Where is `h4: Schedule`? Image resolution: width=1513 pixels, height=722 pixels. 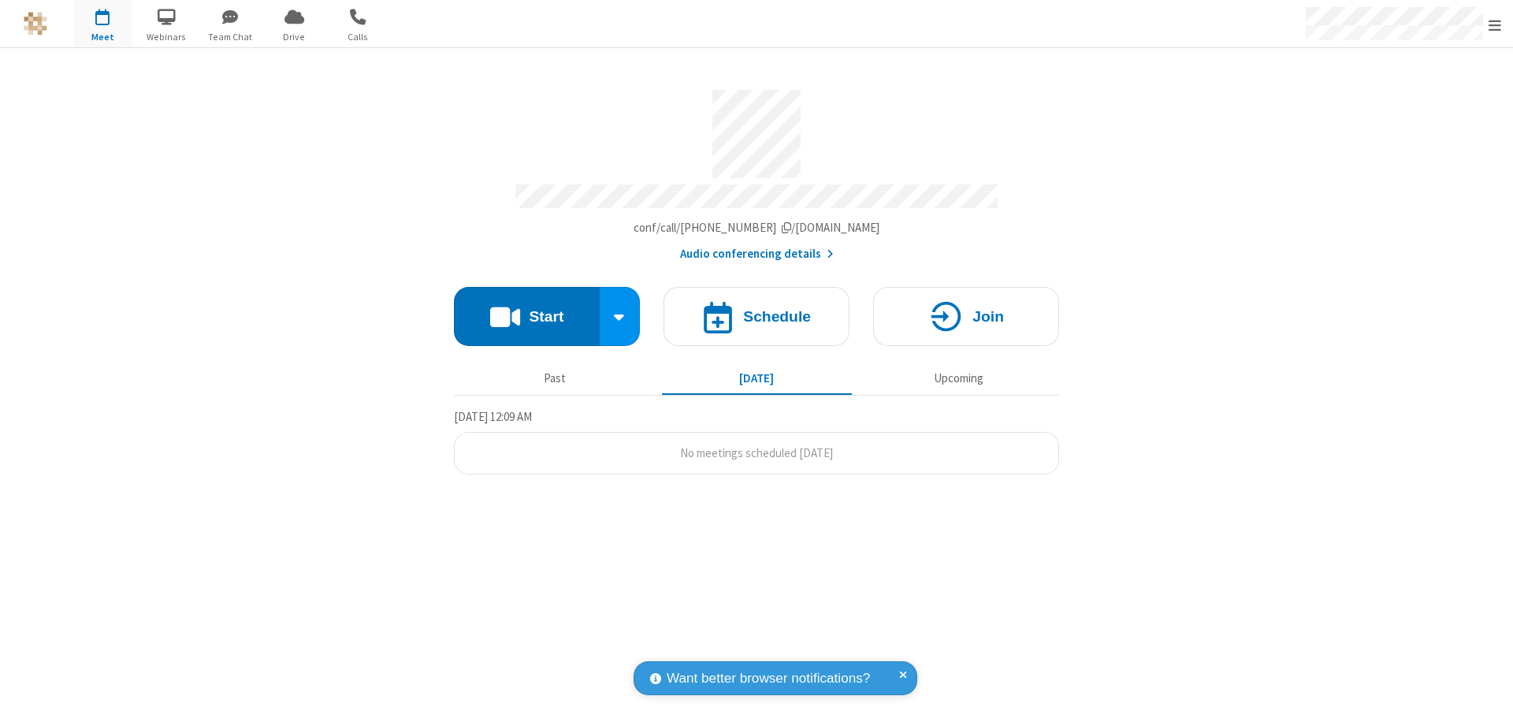 h4: Schedule is located at coordinates (777, 316).